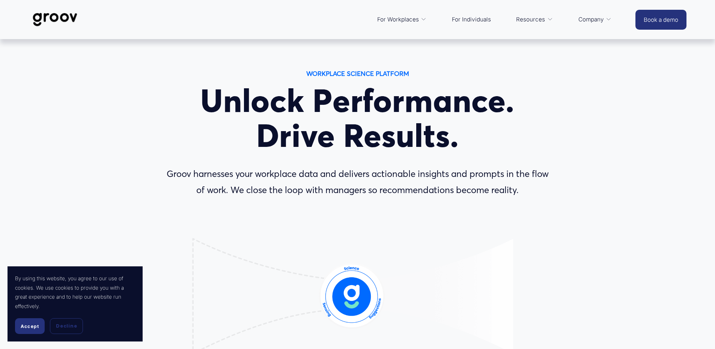 The image size is (715, 349). Describe the element at coordinates (530, 20) in the screenshot. I see `span: Resources` at that location.